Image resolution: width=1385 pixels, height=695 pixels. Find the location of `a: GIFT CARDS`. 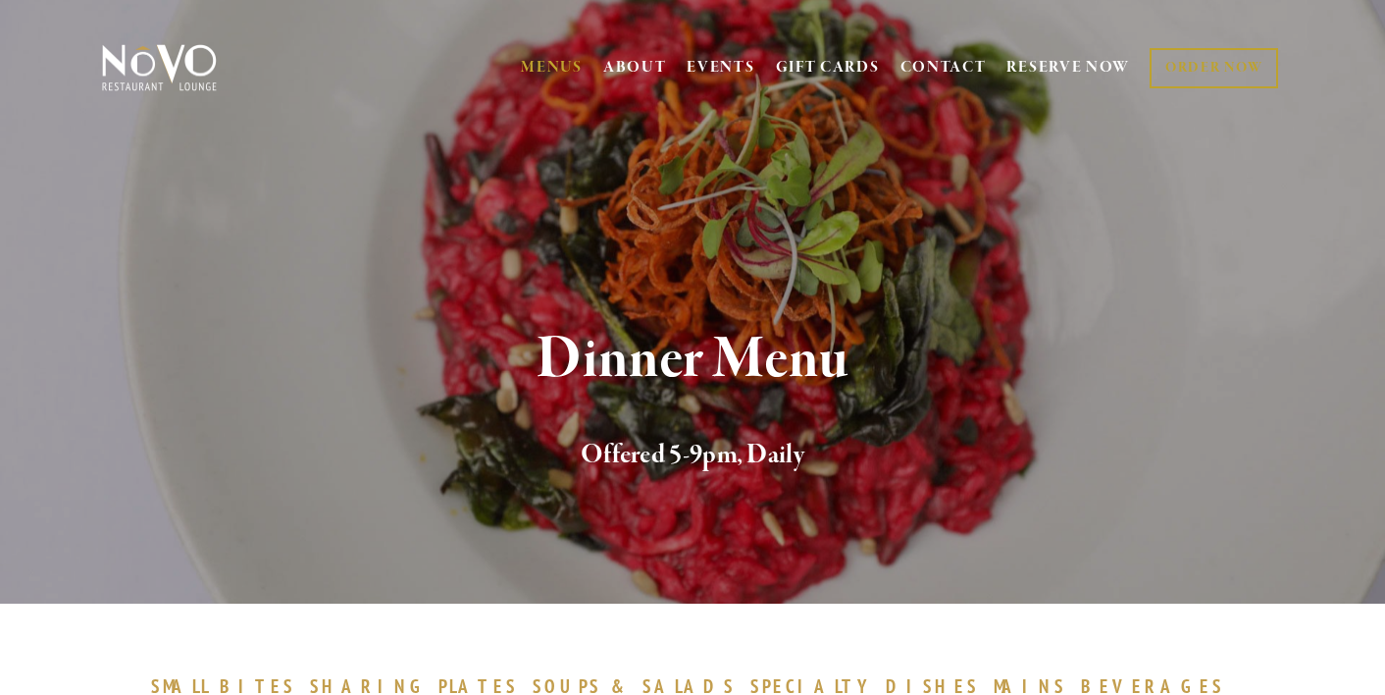

a: GIFT CARDS is located at coordinates (828, 68).